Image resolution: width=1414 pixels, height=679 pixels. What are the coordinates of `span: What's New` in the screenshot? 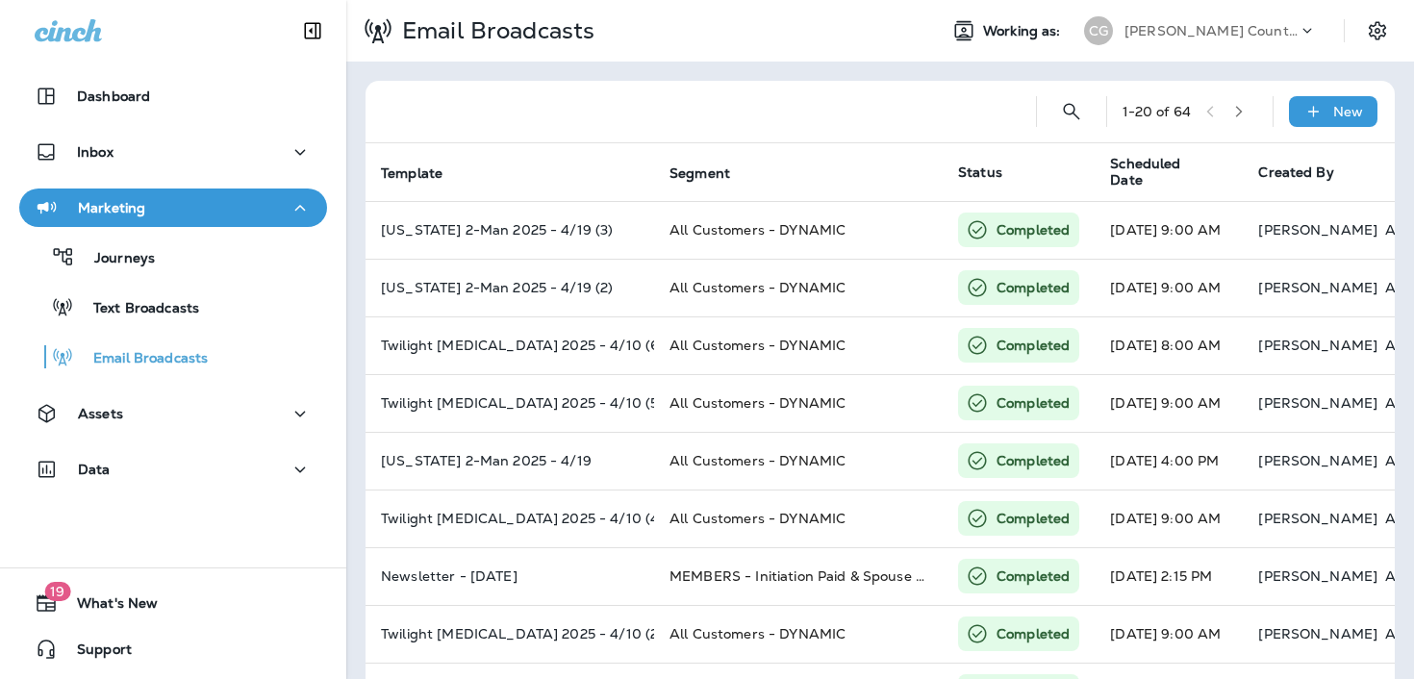 It's located at (108, 607).